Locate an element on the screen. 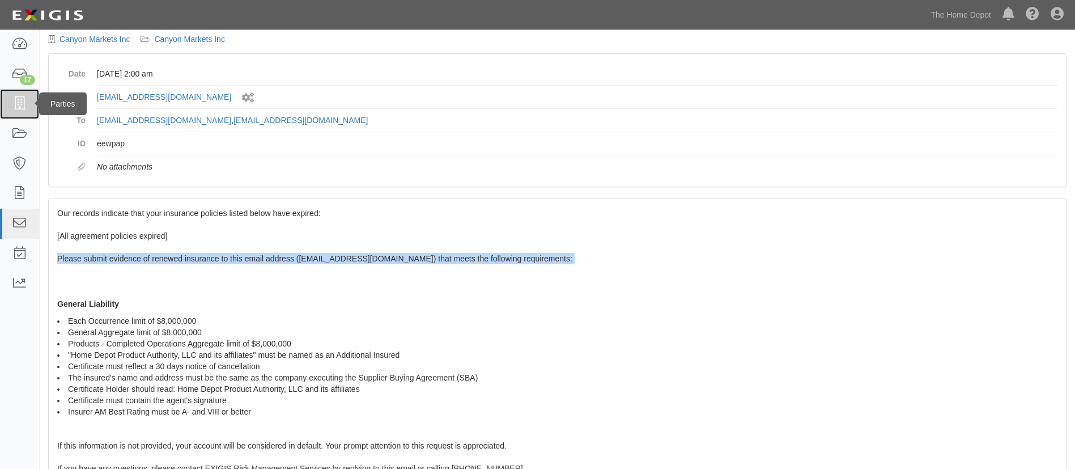 This screenshot has width=1075, height=469. i: Sent by system workflow is located at coordinates (248, 97).